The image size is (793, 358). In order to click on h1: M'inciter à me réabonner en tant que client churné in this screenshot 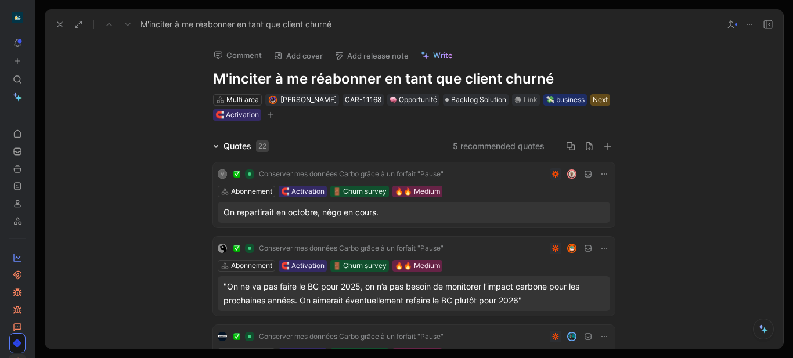, I will do `click(414, 79)`.